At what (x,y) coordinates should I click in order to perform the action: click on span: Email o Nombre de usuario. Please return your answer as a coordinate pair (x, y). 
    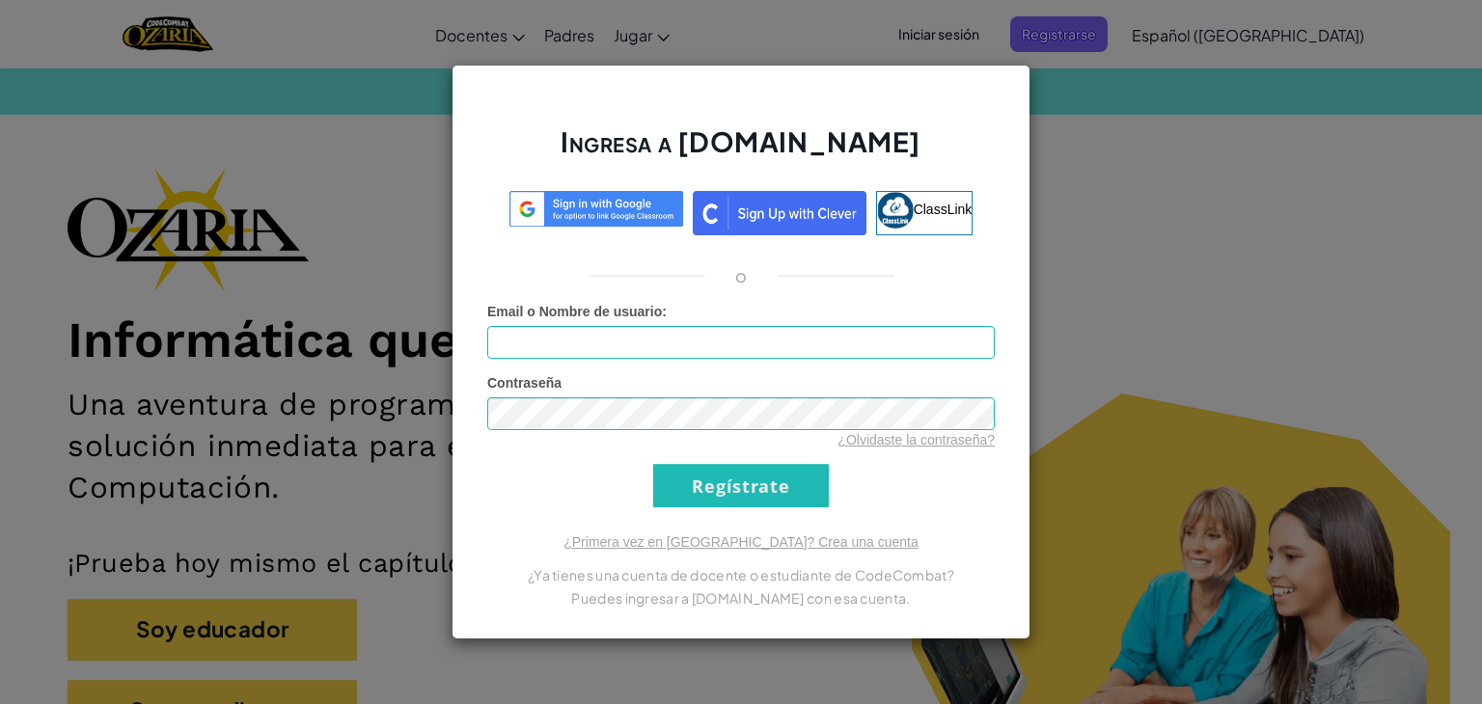
    Looking at the image, I should click on (574, 312).